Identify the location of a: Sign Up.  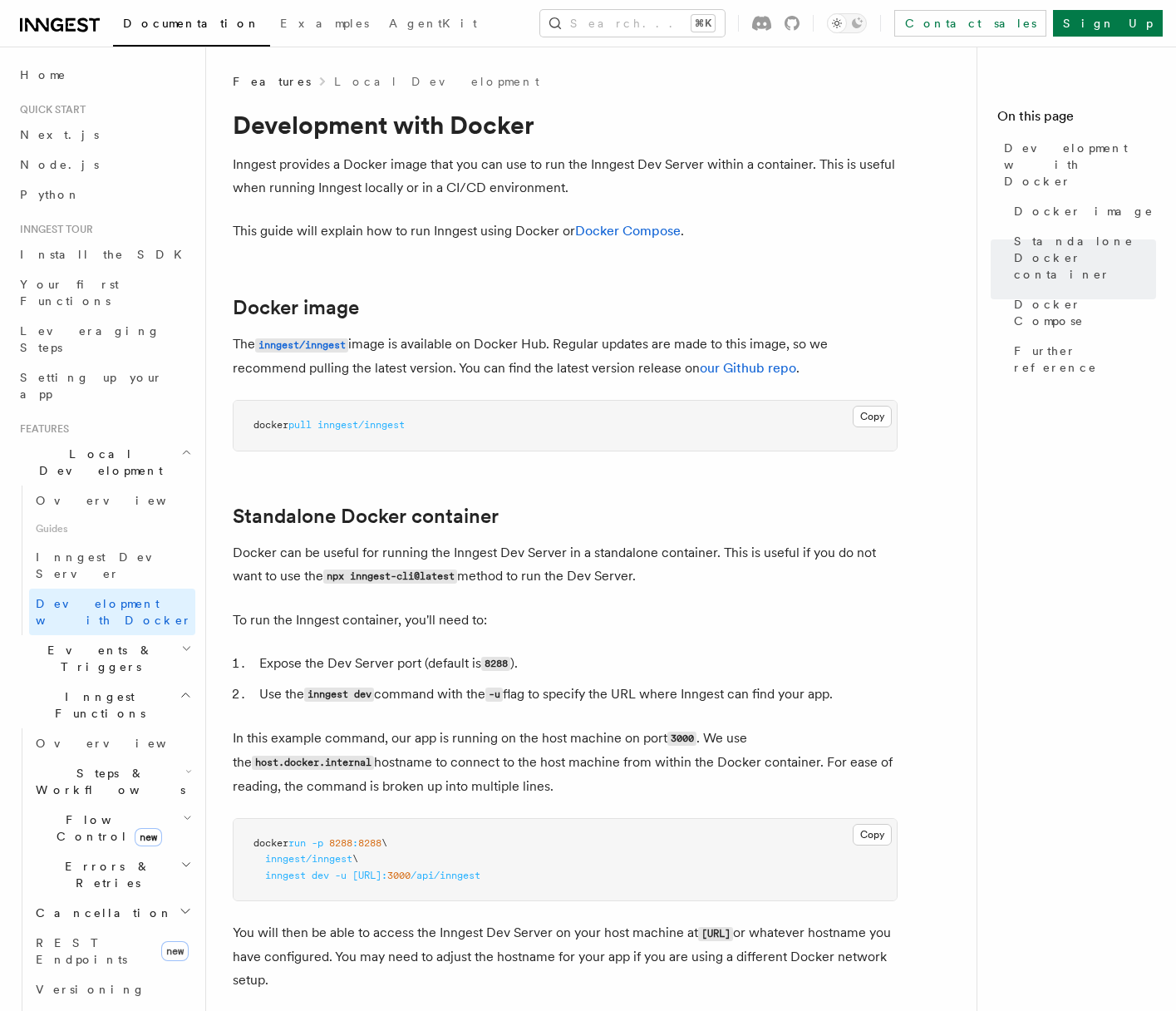
(1109, 23).